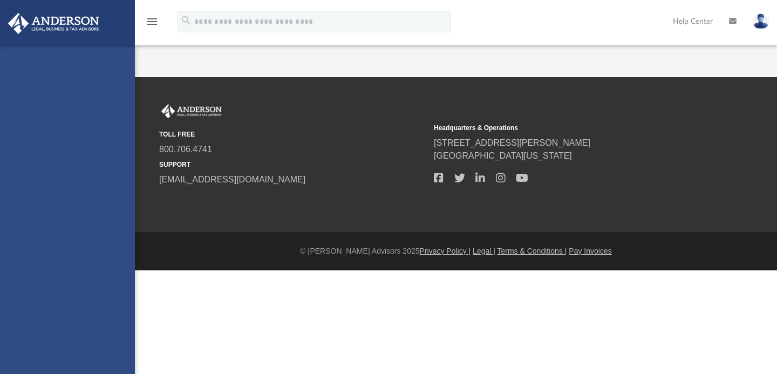 This screenshot has height=374, width=777. Describe the element at coordinates (293, 134) in the screenshot. I see `small: TOLL FREE` at that location.